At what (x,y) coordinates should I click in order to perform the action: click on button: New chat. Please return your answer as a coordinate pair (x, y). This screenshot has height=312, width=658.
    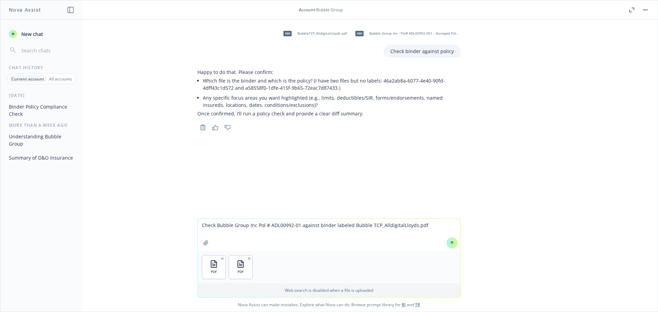
    Looking at the image, I should click on (41, 34).